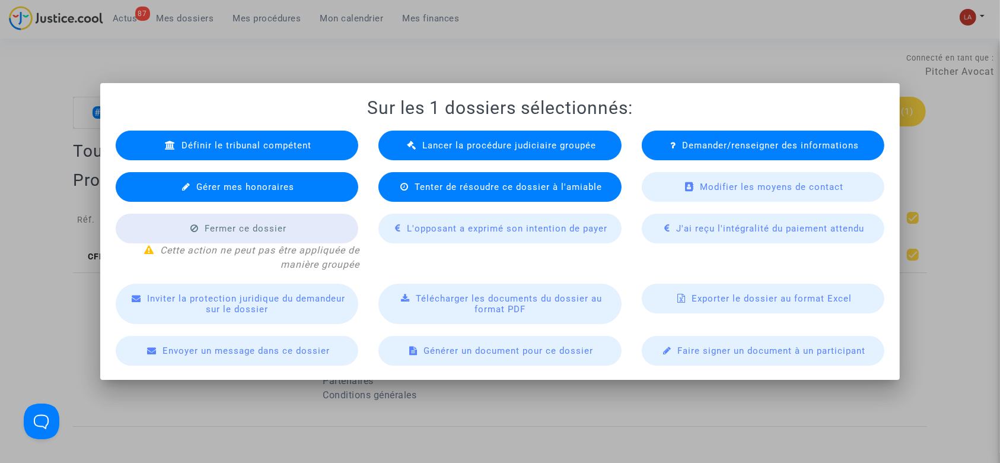  What do you see at coordinates (246, 145) in the screenshot?
I see `span: Définir le tribunal compétent` at bounding box center [246, 145].